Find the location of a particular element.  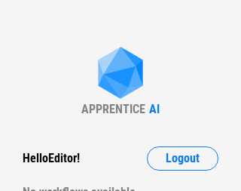

div: Hello Editor ! is located at coordinates (51, 158).